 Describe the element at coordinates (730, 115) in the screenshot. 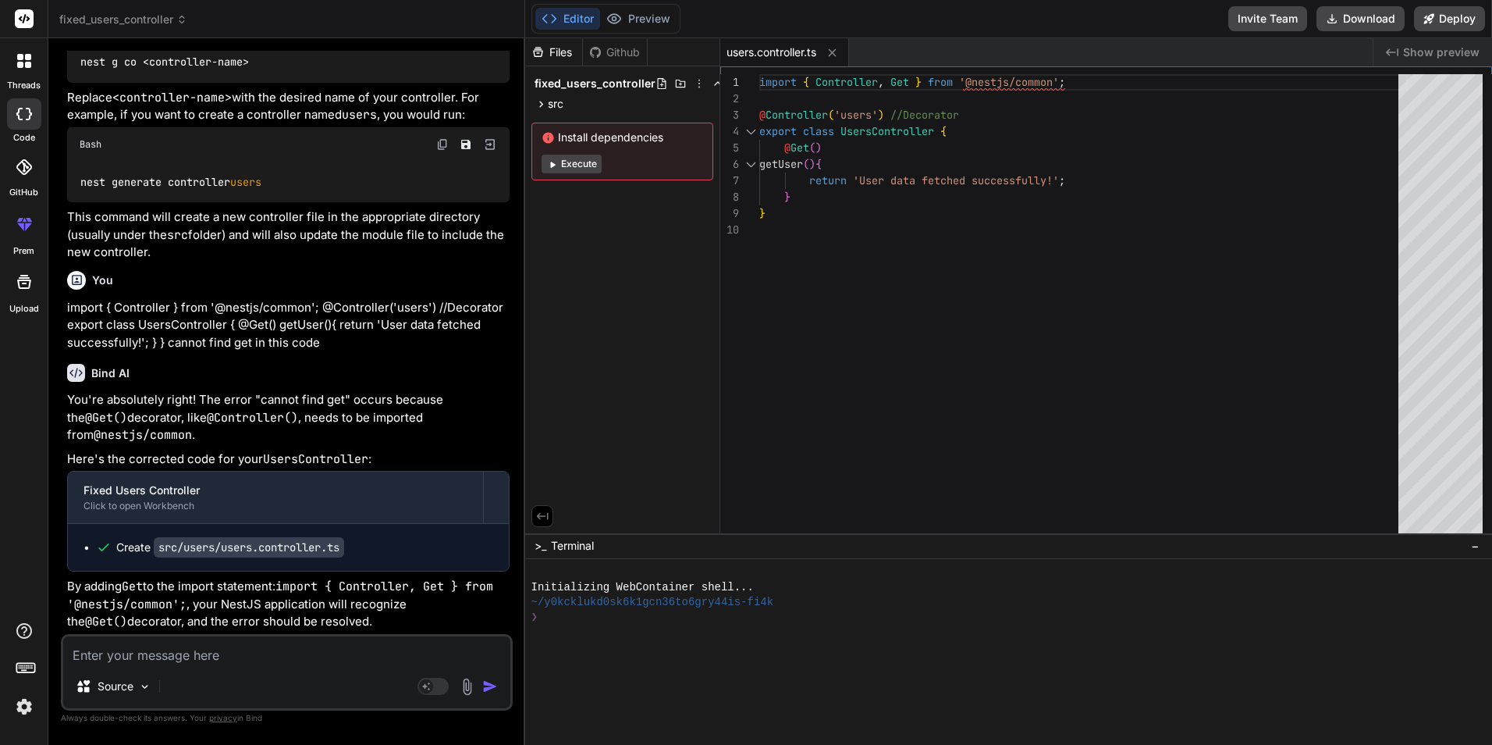

I see `div: 3` at that location.